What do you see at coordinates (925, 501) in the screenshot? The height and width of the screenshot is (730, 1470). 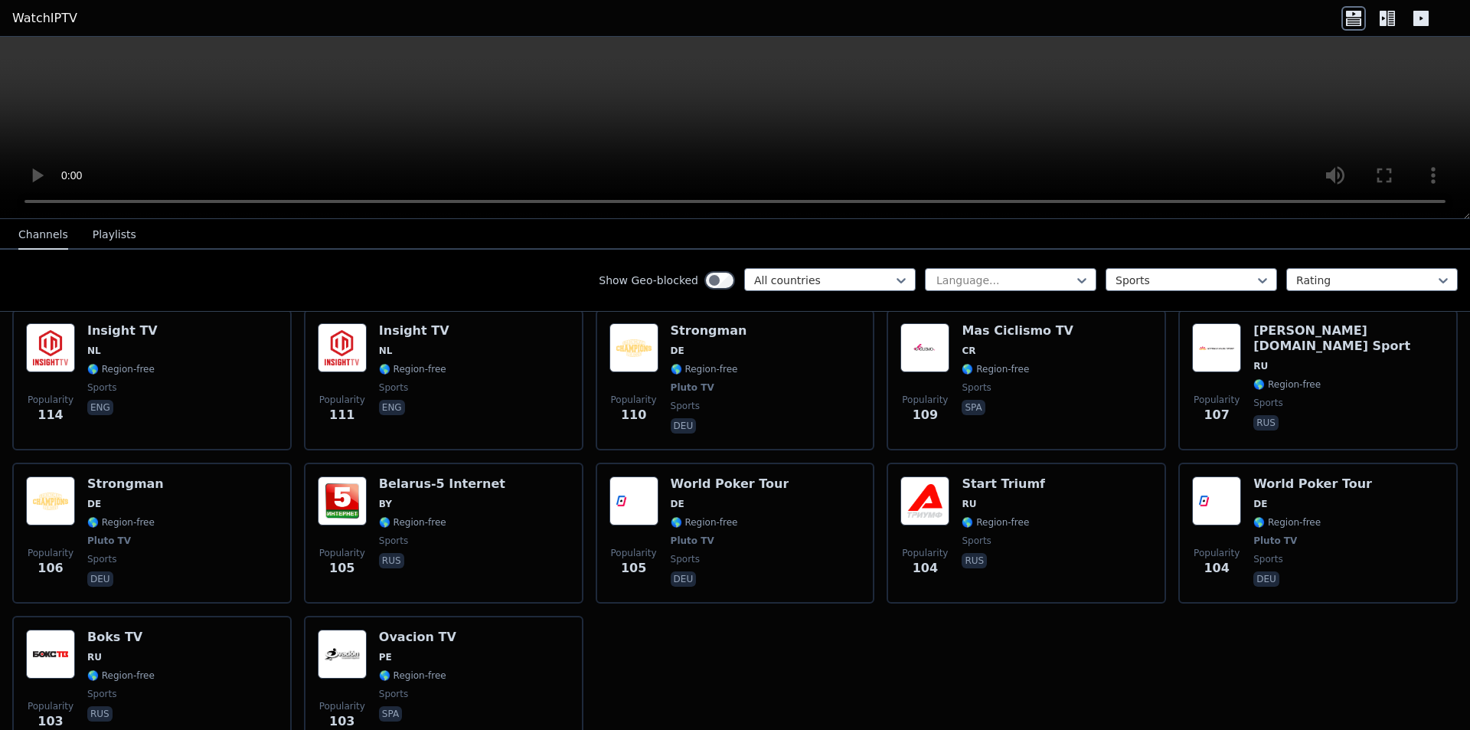 I see `img: Start Triumf` at bounding box center [925, 501].